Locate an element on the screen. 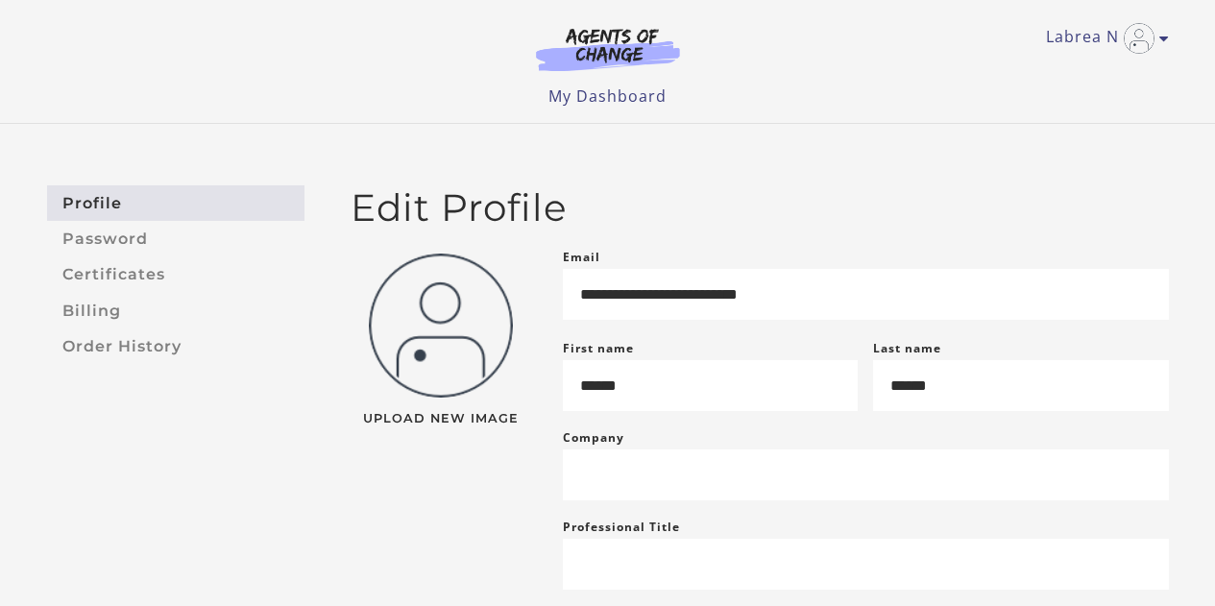 This screenshot has height=606, width=1215. a: My Dashboard is located at coordinates (607, 96).